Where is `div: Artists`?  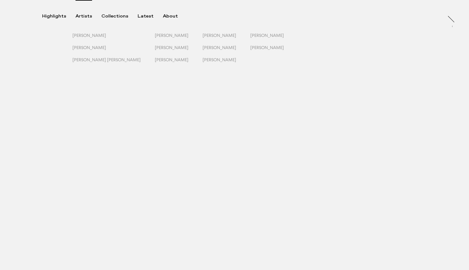
div: Artists is located at coordinates (84, 16).